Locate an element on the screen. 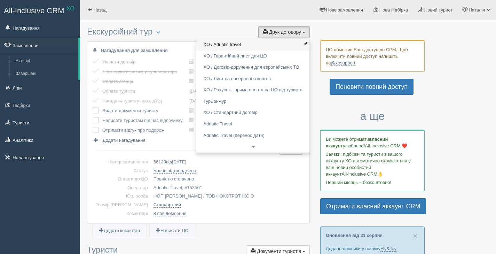 The width and height of the screenshot is (496, 254). td: Коментарі is located at coordinates (121, 213).